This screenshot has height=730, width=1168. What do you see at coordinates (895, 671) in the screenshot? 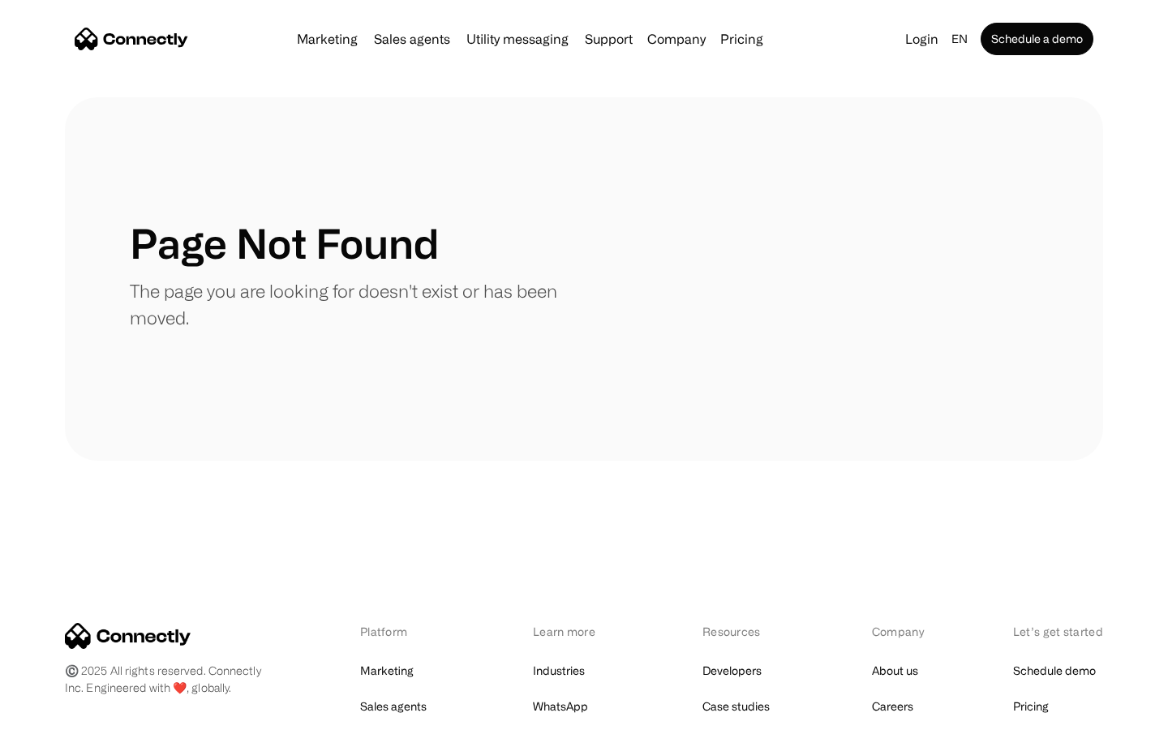
I see `a: About us` at bounding box center [895, 671].